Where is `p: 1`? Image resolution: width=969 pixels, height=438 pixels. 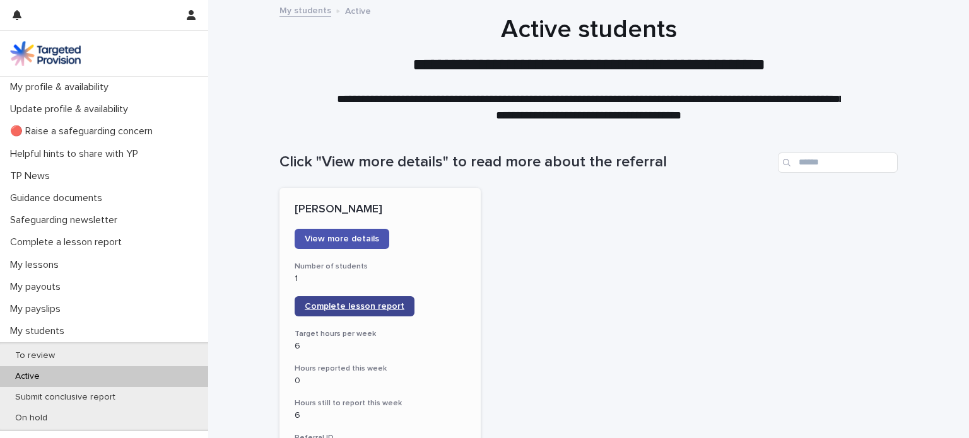
p: 1 is located at coordinates (380, 279).